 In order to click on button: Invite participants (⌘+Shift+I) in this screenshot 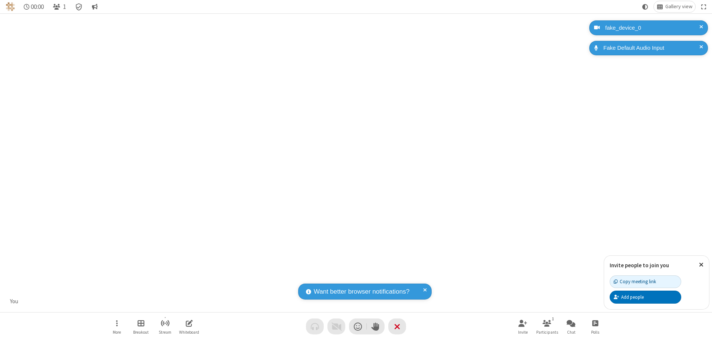, I will do `click(523, 326)`.